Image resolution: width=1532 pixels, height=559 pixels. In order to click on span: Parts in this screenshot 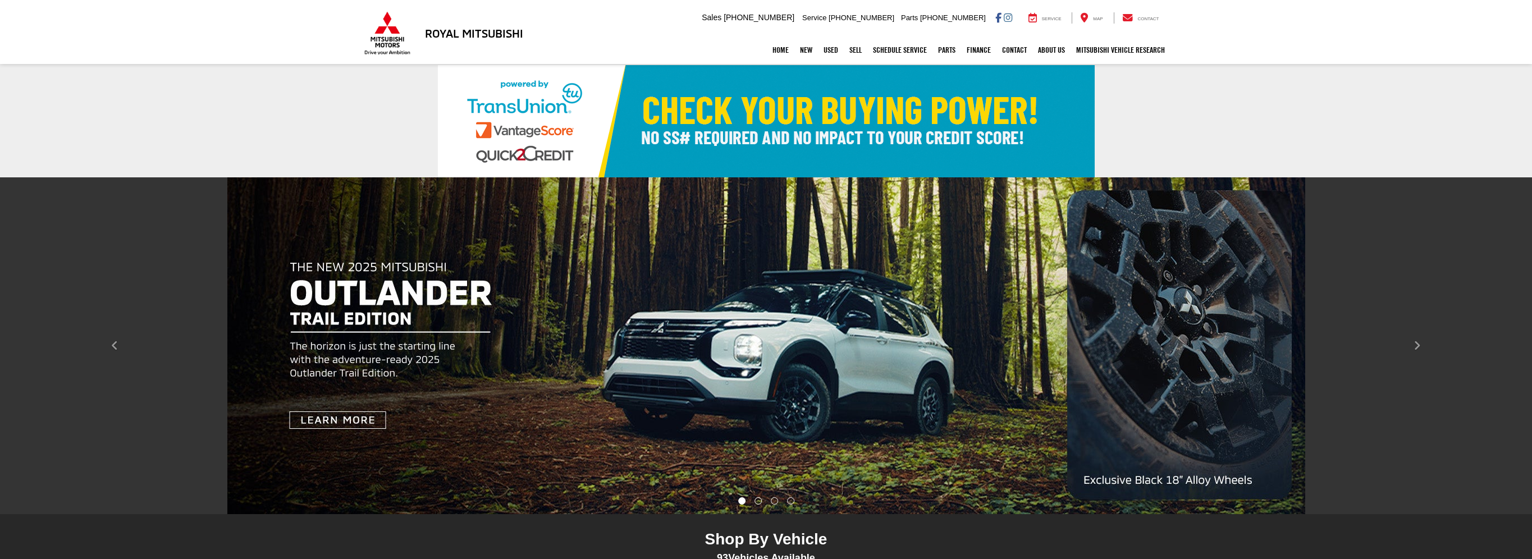, I will do `click(909, 17)`.